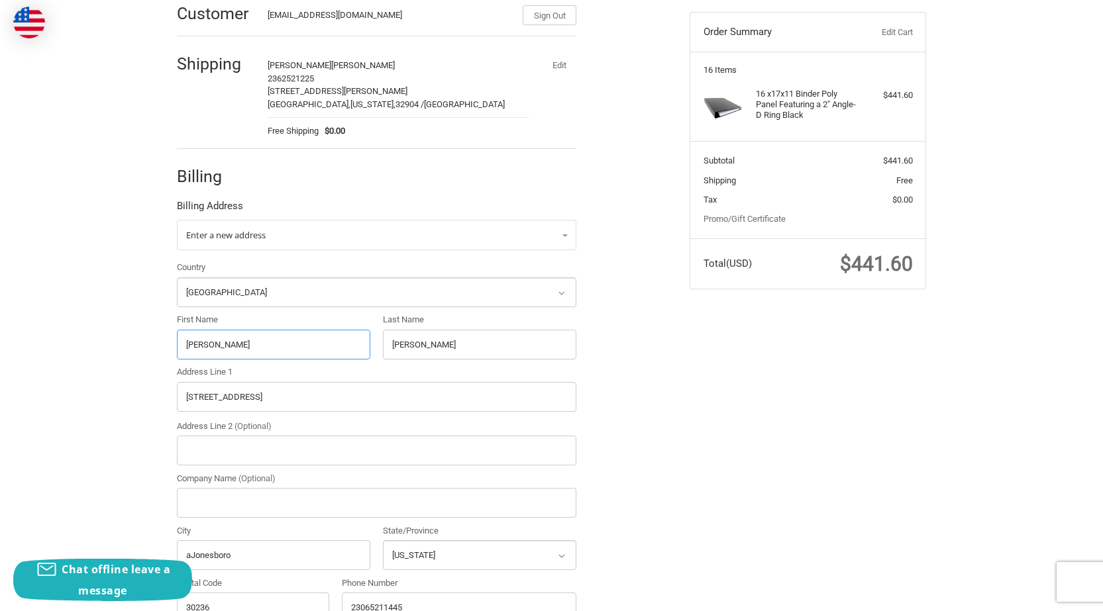  Describe the element at coordinates (291, 78) in the screenshot. I see `span: 2362521225` at that location.